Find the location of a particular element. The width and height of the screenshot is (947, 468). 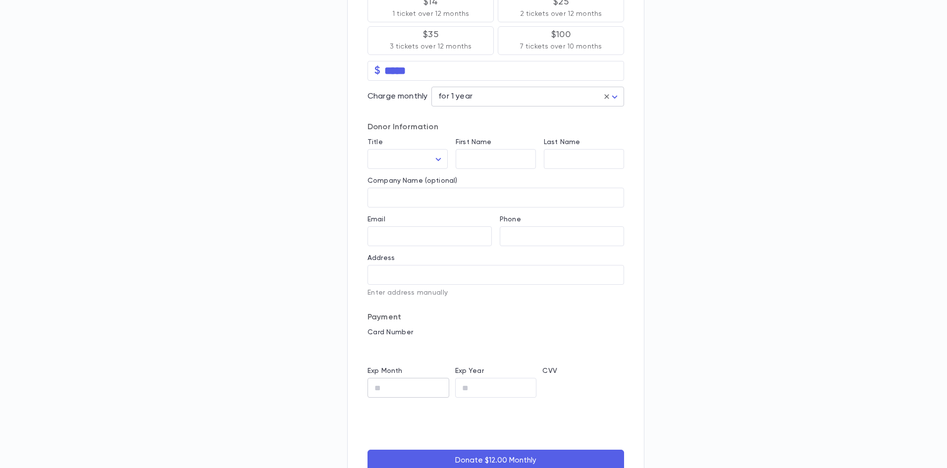

p: $100 is located at coordinates (560, 35).